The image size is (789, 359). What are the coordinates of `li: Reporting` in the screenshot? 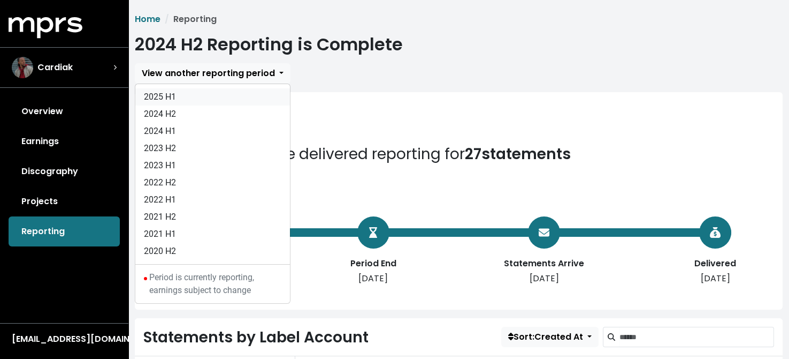 It's located at (188, 19).